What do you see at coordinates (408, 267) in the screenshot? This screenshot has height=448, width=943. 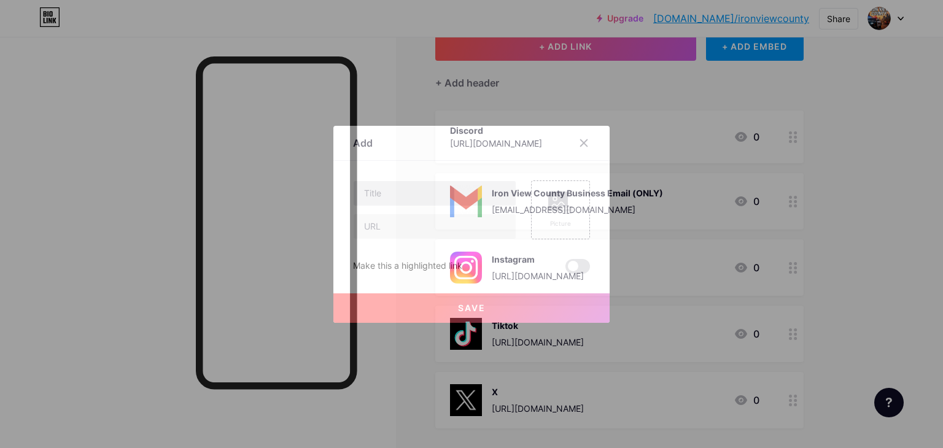 I see `div: Make this a highlighted link` at bounding box center [408, 267].